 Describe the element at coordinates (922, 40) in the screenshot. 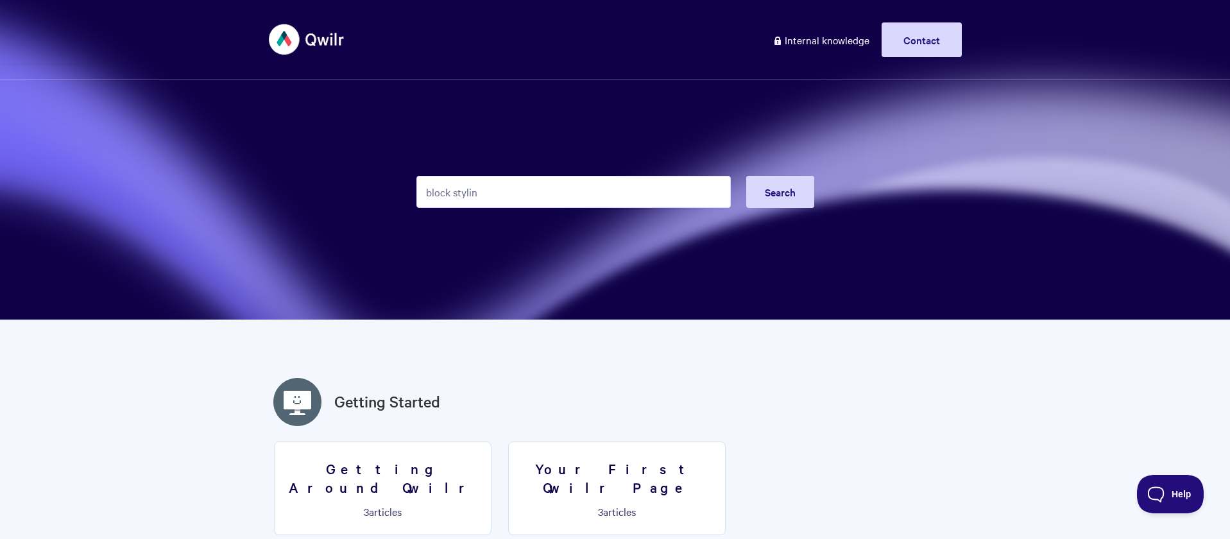

I see `a: Contact` at that location.